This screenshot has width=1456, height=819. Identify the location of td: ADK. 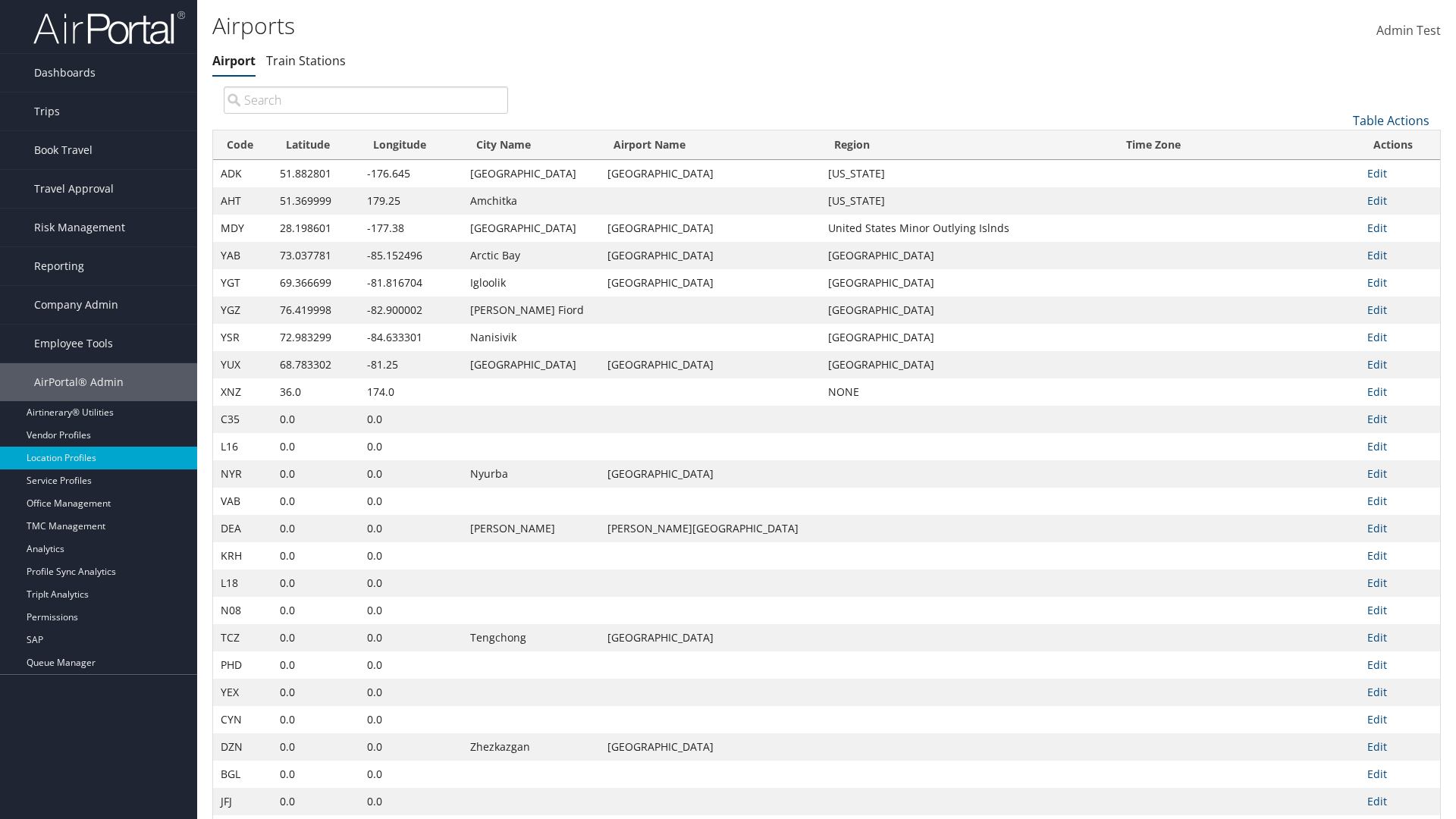
(243, 174).